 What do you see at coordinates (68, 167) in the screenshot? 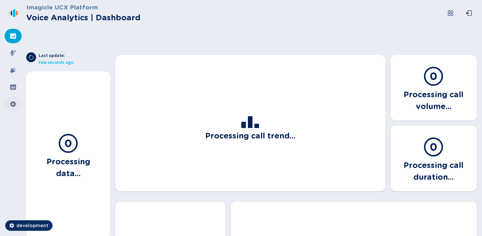
I see `h3: Processing data...` at bounding box center [68, 167].